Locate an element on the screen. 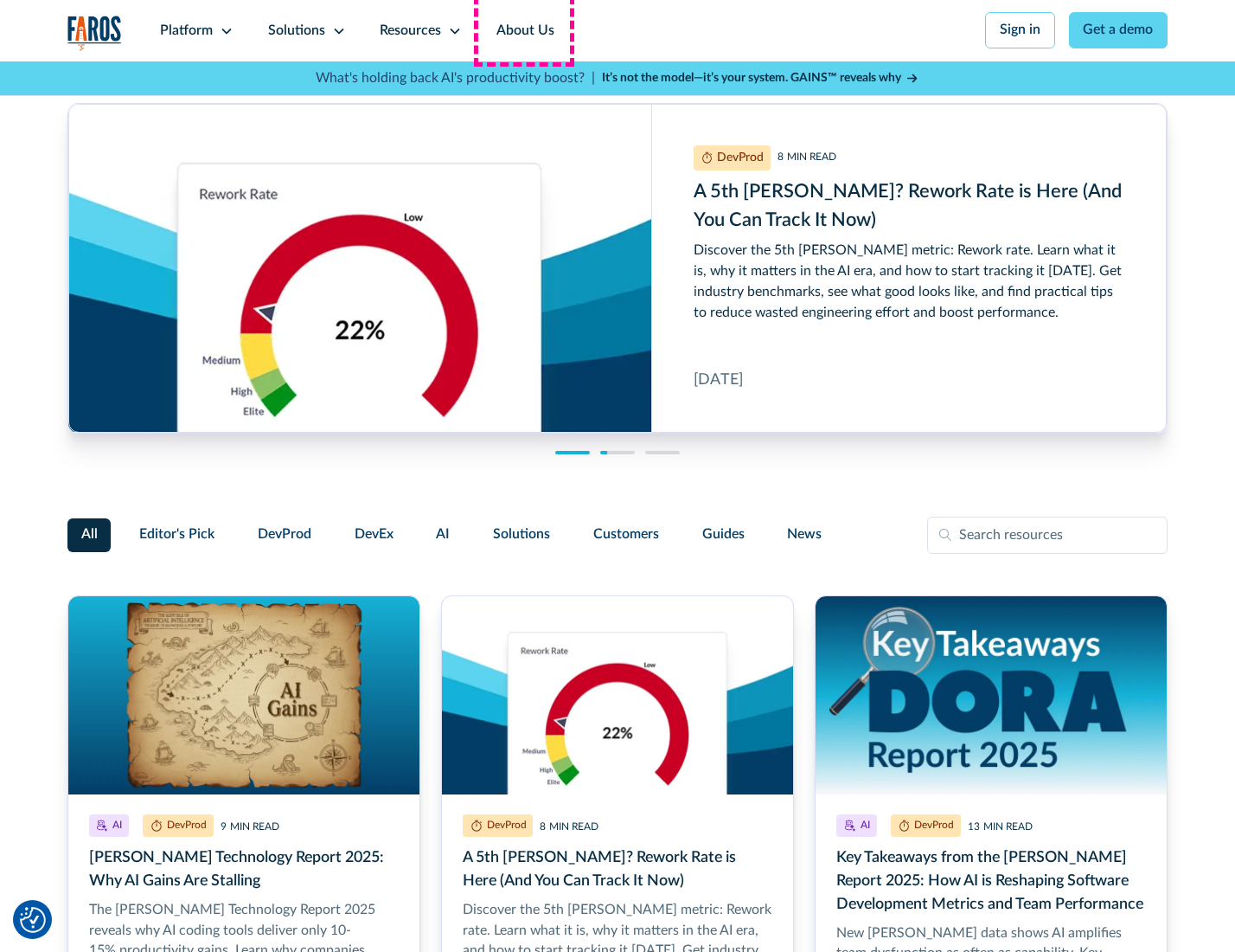 This screenshot has height=952, width=1235. span: Editor's Pick is located at coordinates (177, 535).